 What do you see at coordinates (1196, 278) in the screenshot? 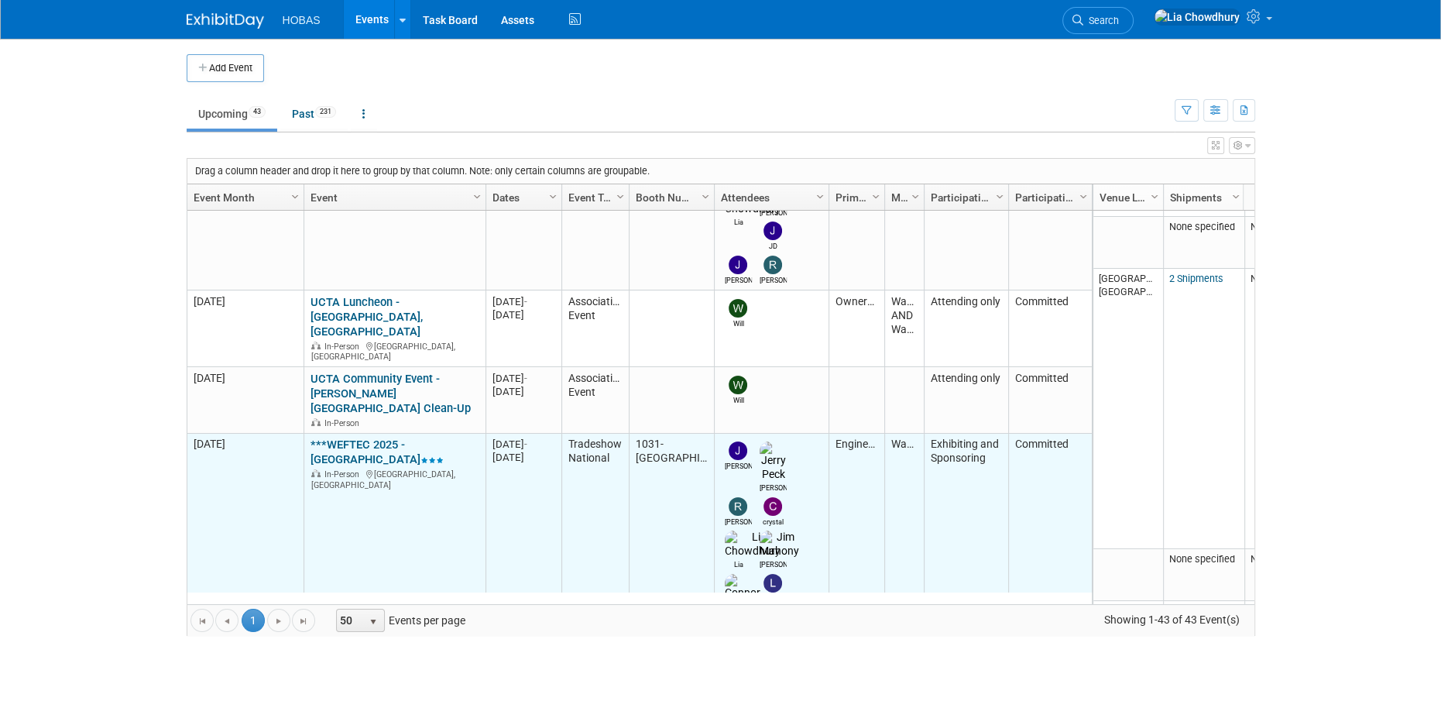
I see `a: 2 Shipments` at bounding box center [1196, 278].